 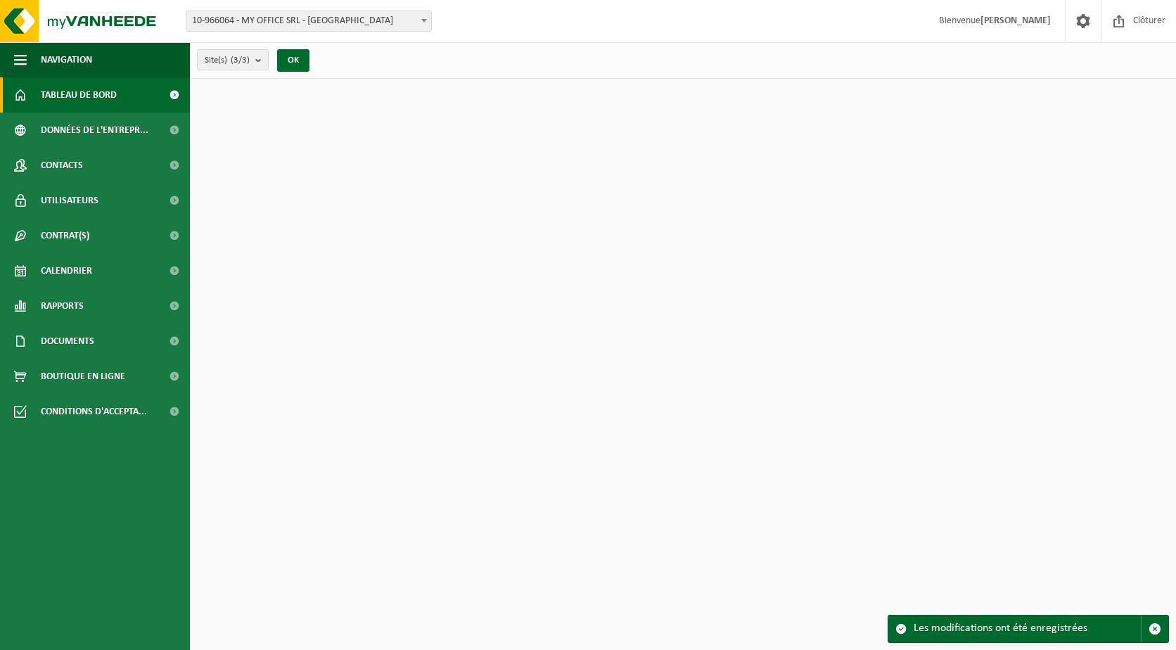 What do you see at coordinates (94, 411) in the screenshot?
I see `span: Conditions d'accepta...` at bounding box center [94, 411].